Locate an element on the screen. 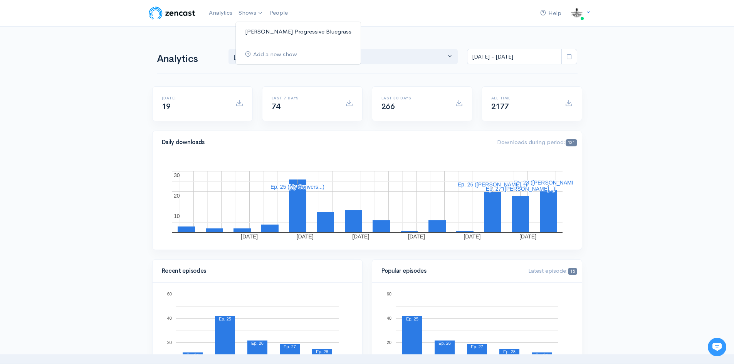 The image size is (734, 364). h4: Recent episodes is located at coordinates (255, 271).